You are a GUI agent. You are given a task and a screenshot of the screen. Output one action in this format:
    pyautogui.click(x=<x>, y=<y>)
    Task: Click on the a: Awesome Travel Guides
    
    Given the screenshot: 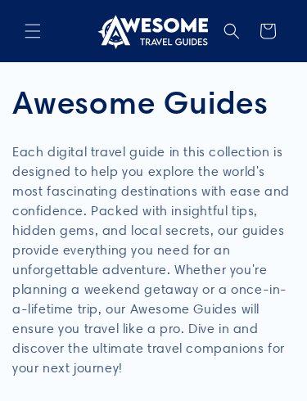 What is the action you would take?
    pyautogui.click(x=151, y=31)
    